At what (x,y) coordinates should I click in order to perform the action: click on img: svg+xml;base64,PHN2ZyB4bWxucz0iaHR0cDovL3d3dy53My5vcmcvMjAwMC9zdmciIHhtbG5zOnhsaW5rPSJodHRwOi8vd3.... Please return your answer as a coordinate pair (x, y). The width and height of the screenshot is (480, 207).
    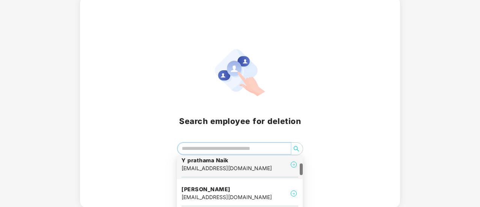
    Looking at the image, I should click on (240, 73).